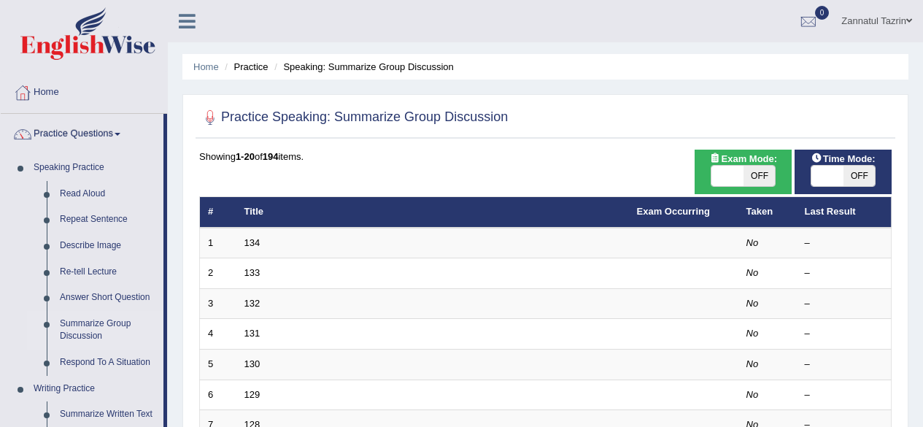 The width and height of the screenshot is (923, 427). I want to click on div: Show exams occurring in exams, so click(743, 172).